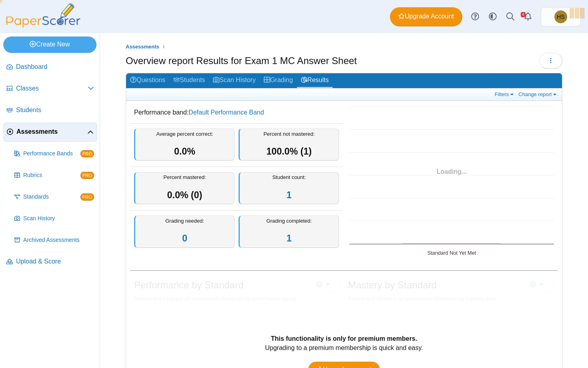 Image resolution: width=588 pixels, height=368 pixels. I want to click on div: Average percent correct:, so click(184, 145).